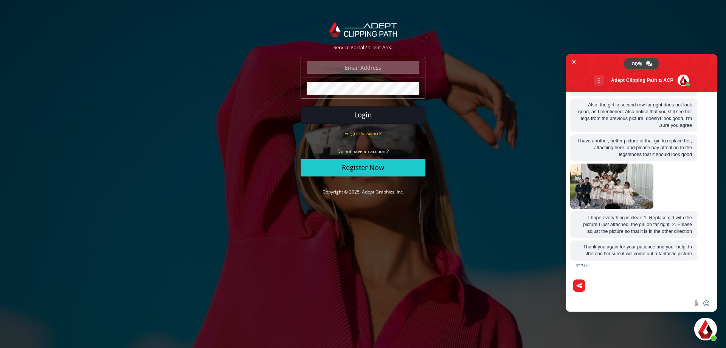 This screenshot has width=726, height=348. Describe the element at coordinates (637, 64) in the screenshot. I see `span: שִׂיחָה` at that location.